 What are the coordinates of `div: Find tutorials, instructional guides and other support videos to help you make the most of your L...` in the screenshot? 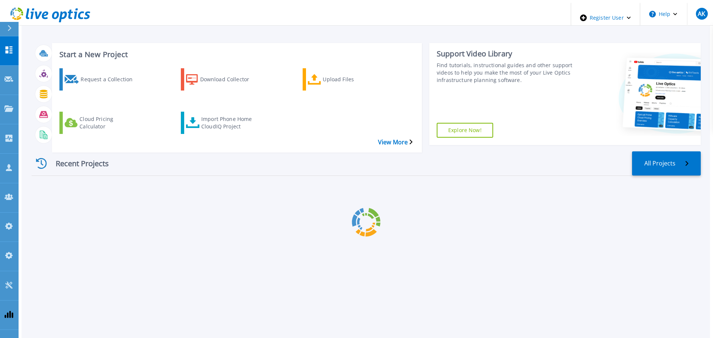 It's located at (506, 73).